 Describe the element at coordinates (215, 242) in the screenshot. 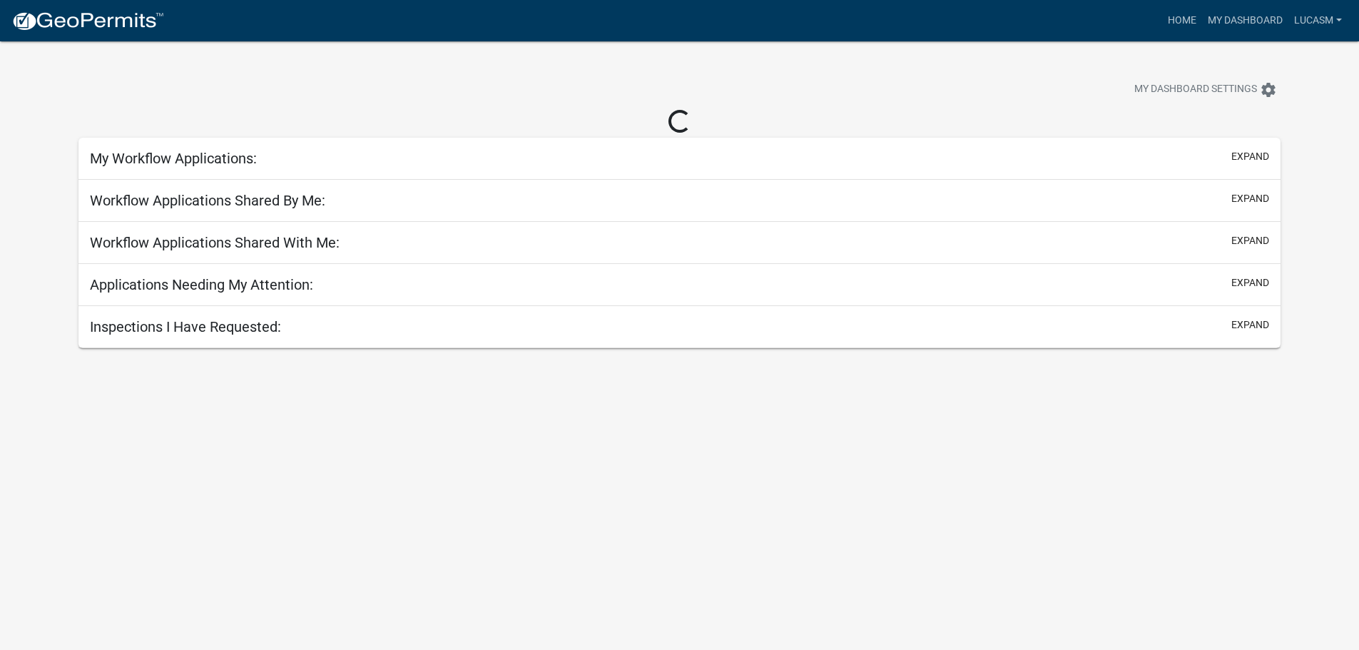

I see `h5: Workflow Applications Shared With Me:` at that location.